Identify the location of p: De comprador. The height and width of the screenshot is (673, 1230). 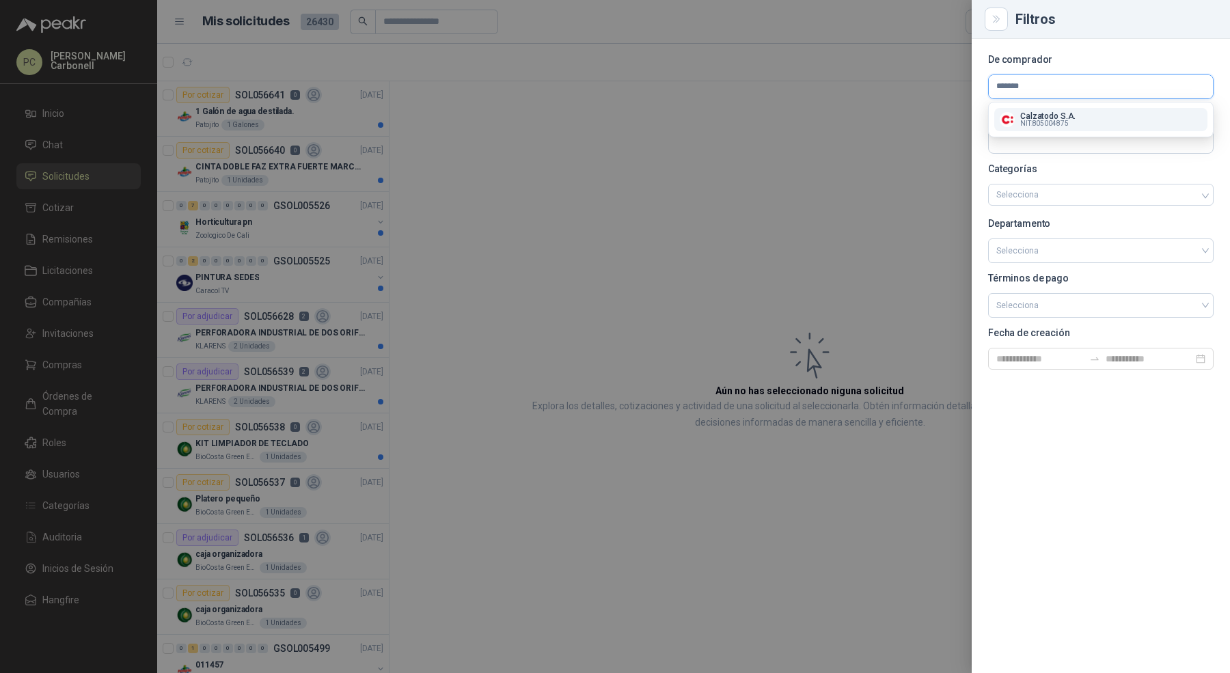
(1101, 59).